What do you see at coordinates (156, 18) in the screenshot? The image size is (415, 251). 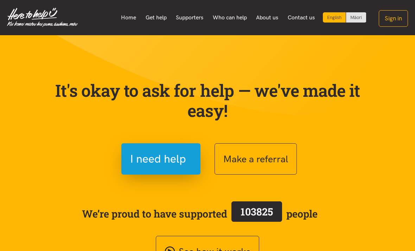 I see `a: Get help` at bounding box center [156, 18].